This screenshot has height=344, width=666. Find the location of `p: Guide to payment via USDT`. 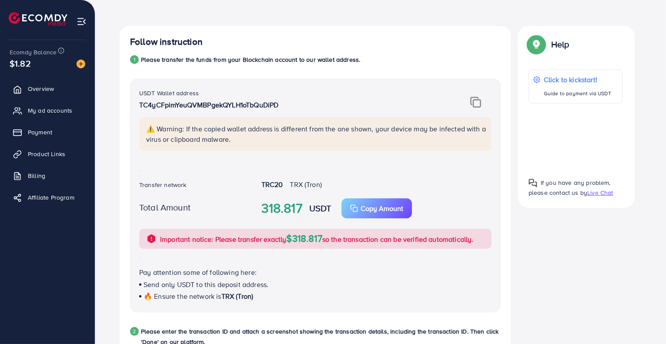

p: Guide to payment via USDT is located at coordinates (577, 93).